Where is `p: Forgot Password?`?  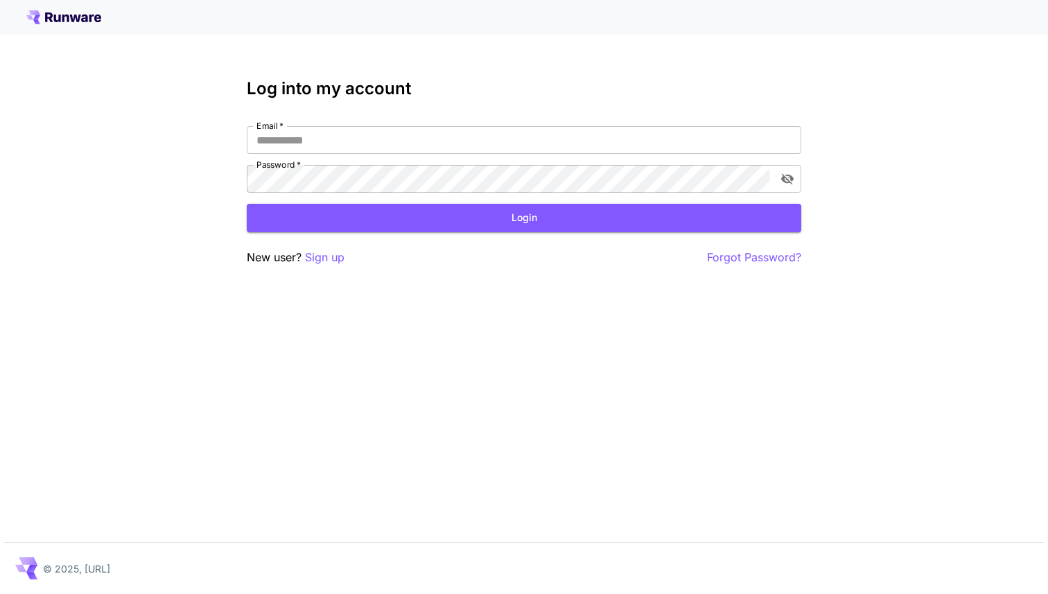
p: Forgot Password? is located at coordinates (754, 257).